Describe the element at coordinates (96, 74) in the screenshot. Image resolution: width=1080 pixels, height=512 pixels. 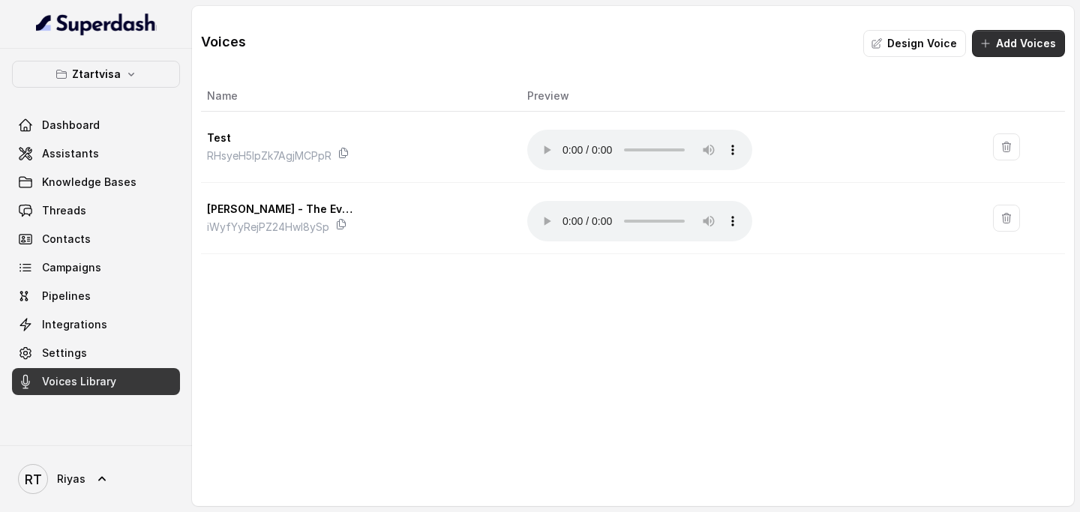
I see `p: Ztartvisa` at that location.